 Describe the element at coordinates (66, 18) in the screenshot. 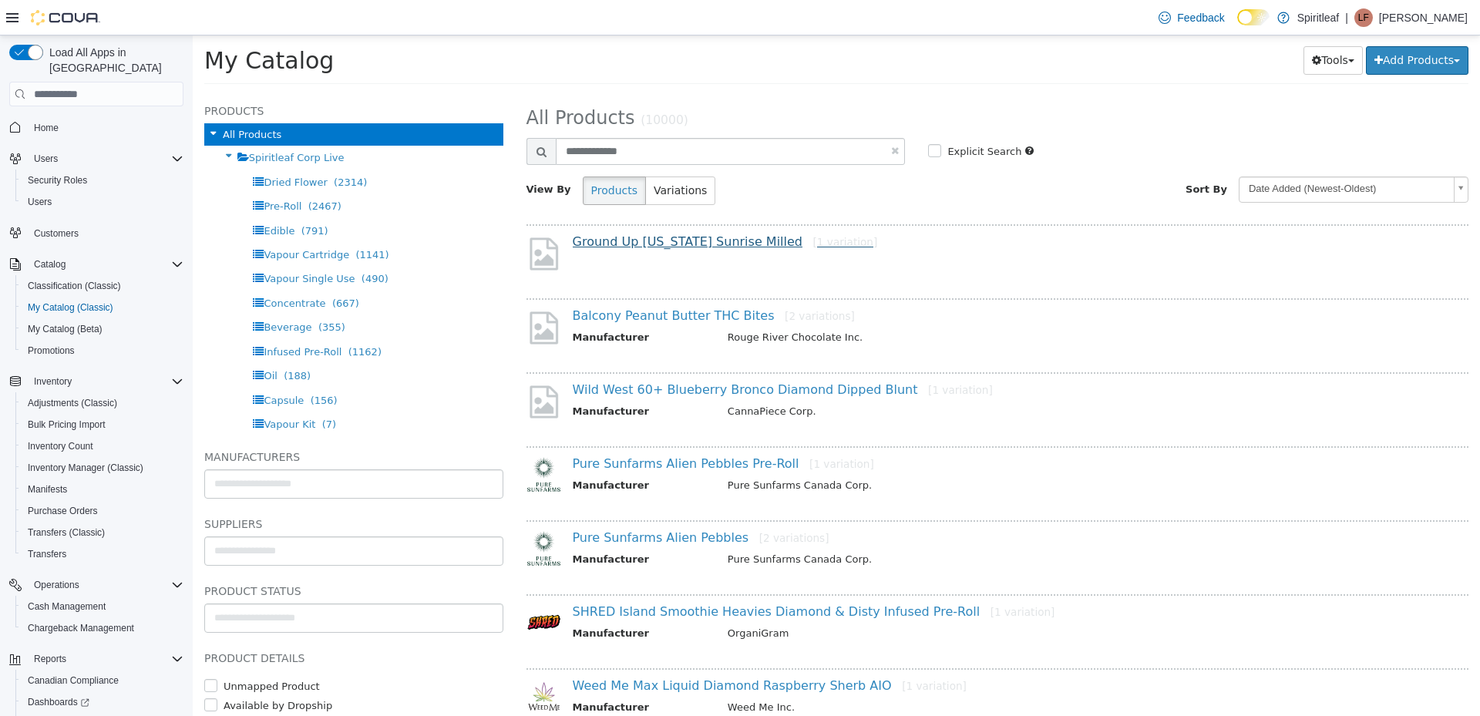

I see `img: Cova` at that location.